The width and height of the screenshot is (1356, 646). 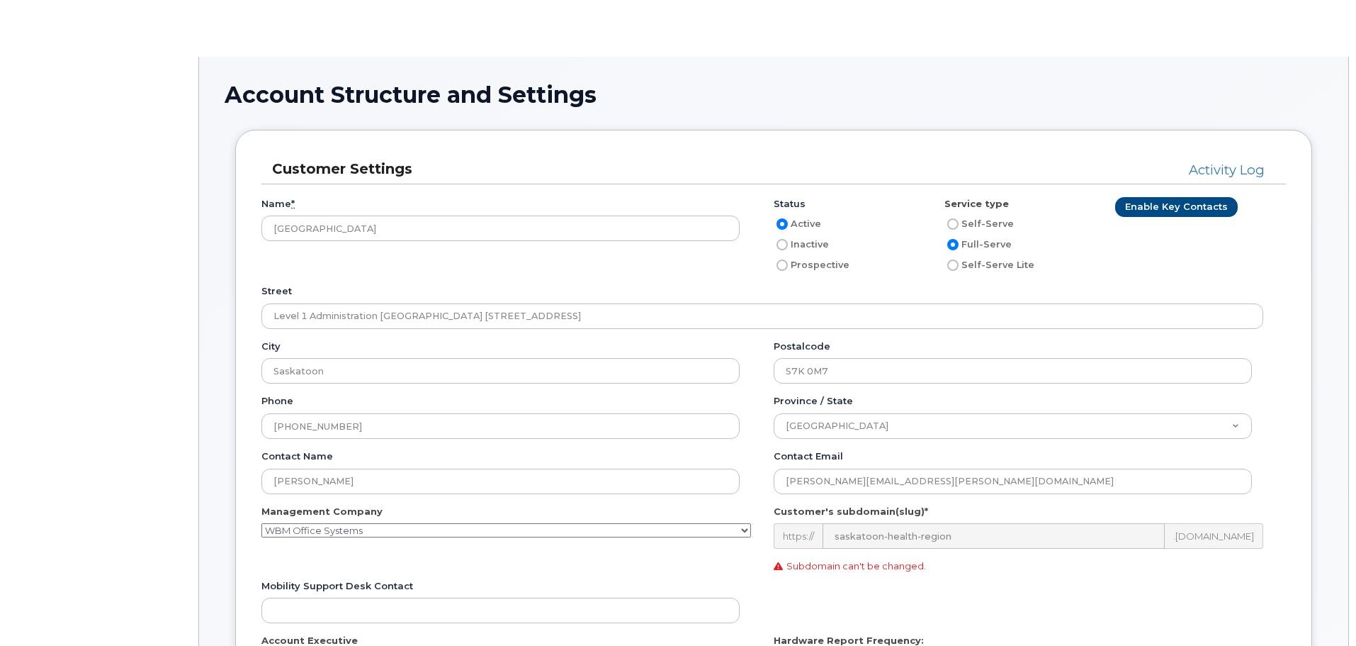 I want to click on p: Subdomain can't be changed., so click(x=1024, y=565).